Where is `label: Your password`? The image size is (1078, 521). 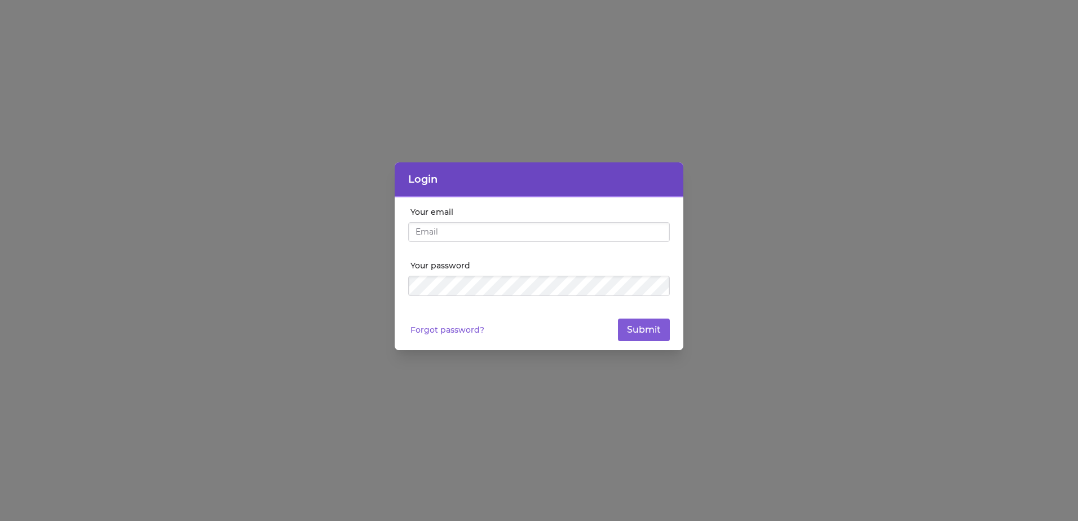 label: Your password is located at coordinates (540, 266).